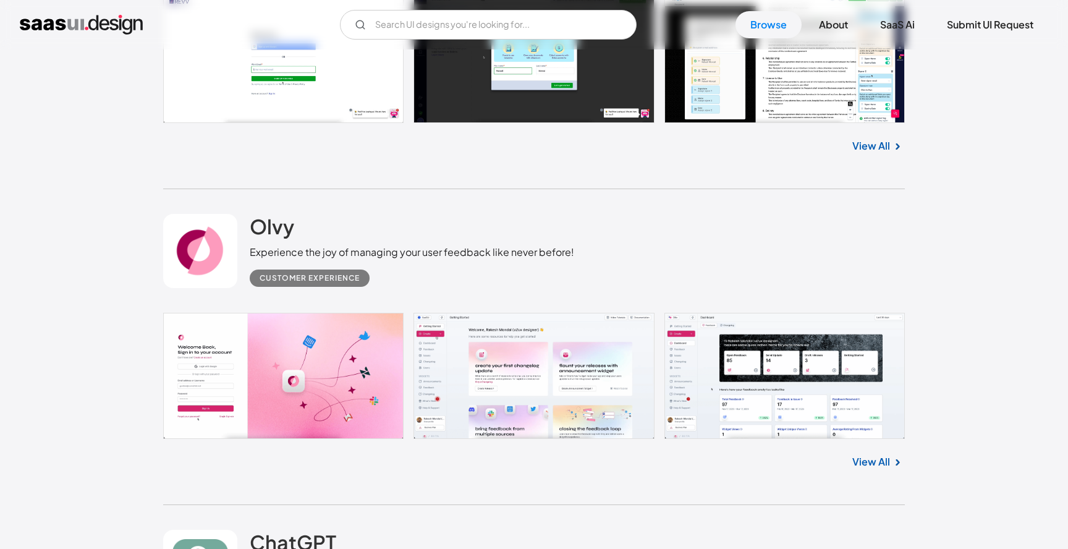 This screenshot has width=1068, height=549. Describe the element at coordinates (310, 278) in the screenshot. I see `div: Customer Experience` at that location.